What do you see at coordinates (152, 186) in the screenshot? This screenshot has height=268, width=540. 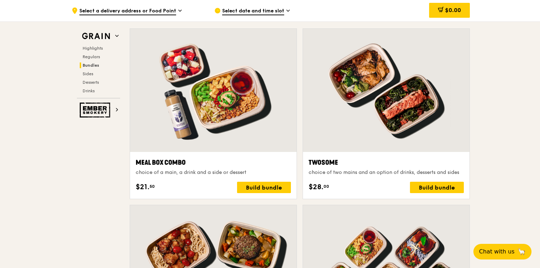 I see `span: 50` at bounding box center [152, 186].